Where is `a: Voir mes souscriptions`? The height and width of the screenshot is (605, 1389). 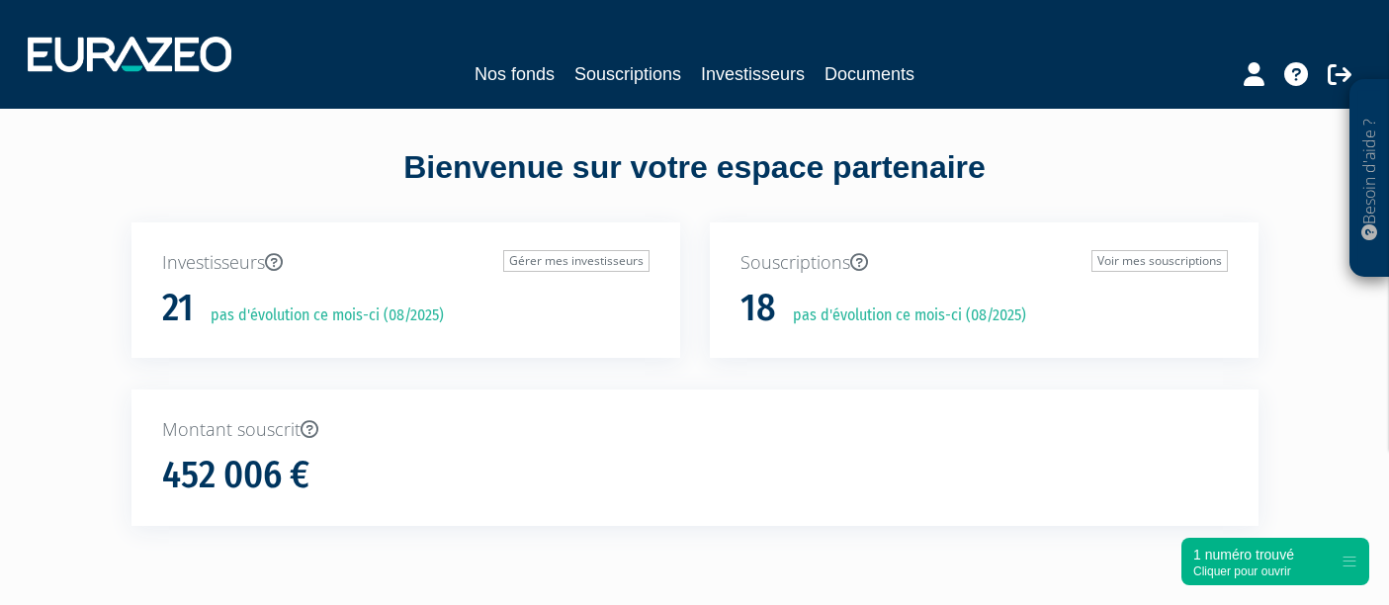 a: Voir mes souscriptions is located at coordinates (1159, 261).